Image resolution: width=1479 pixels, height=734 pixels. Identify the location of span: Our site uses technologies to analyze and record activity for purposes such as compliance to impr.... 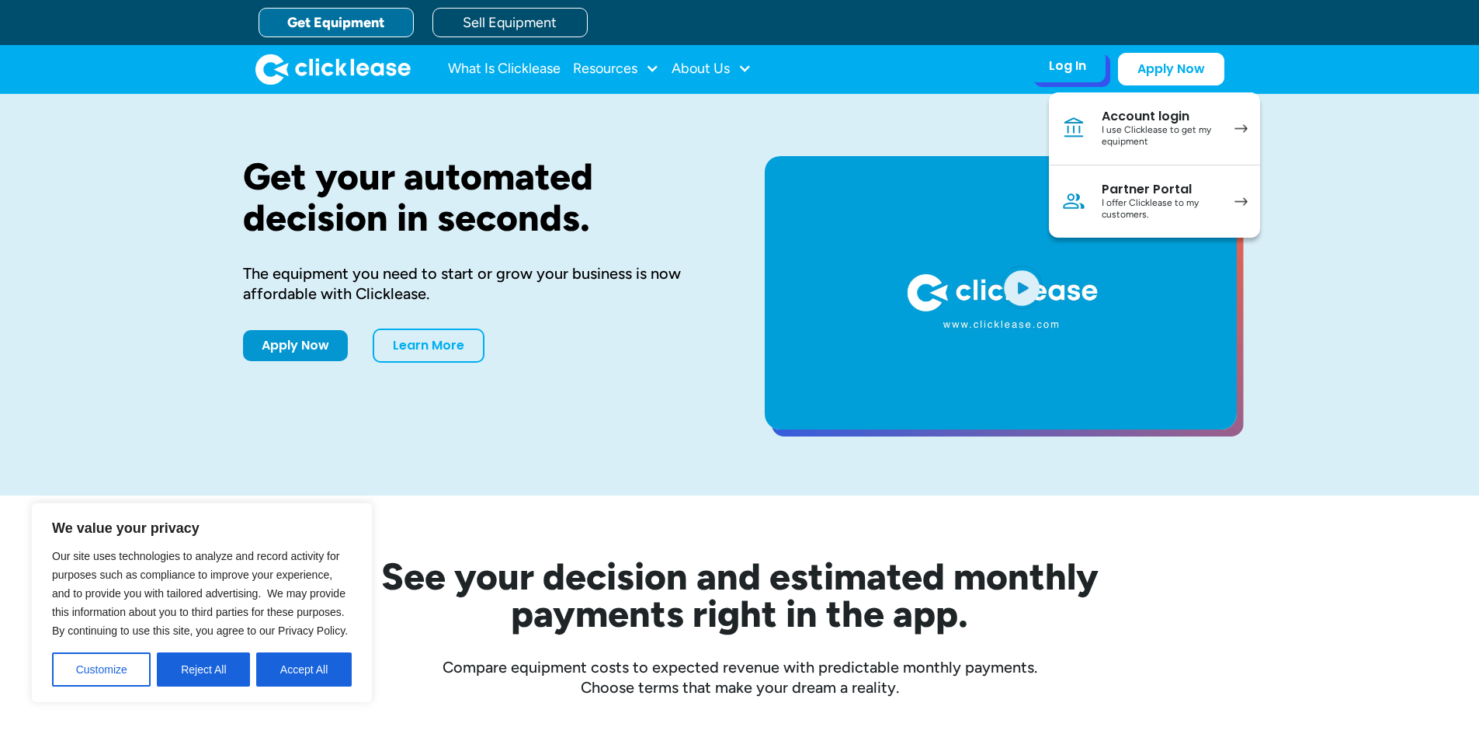
(200, 593).